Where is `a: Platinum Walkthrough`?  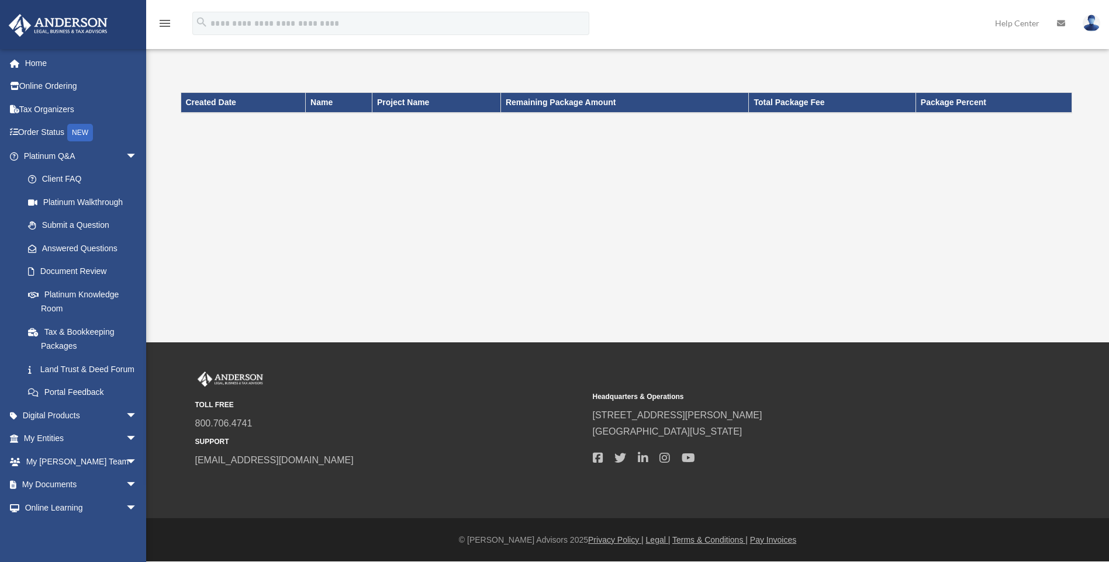
a: Platinum Walkthrough is located at coordinates (85, 202).